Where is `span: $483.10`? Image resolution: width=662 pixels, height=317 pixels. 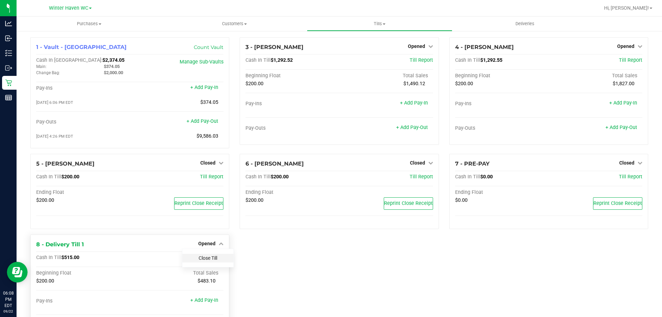 span: $483.10 is located at coordinates (207, 281).